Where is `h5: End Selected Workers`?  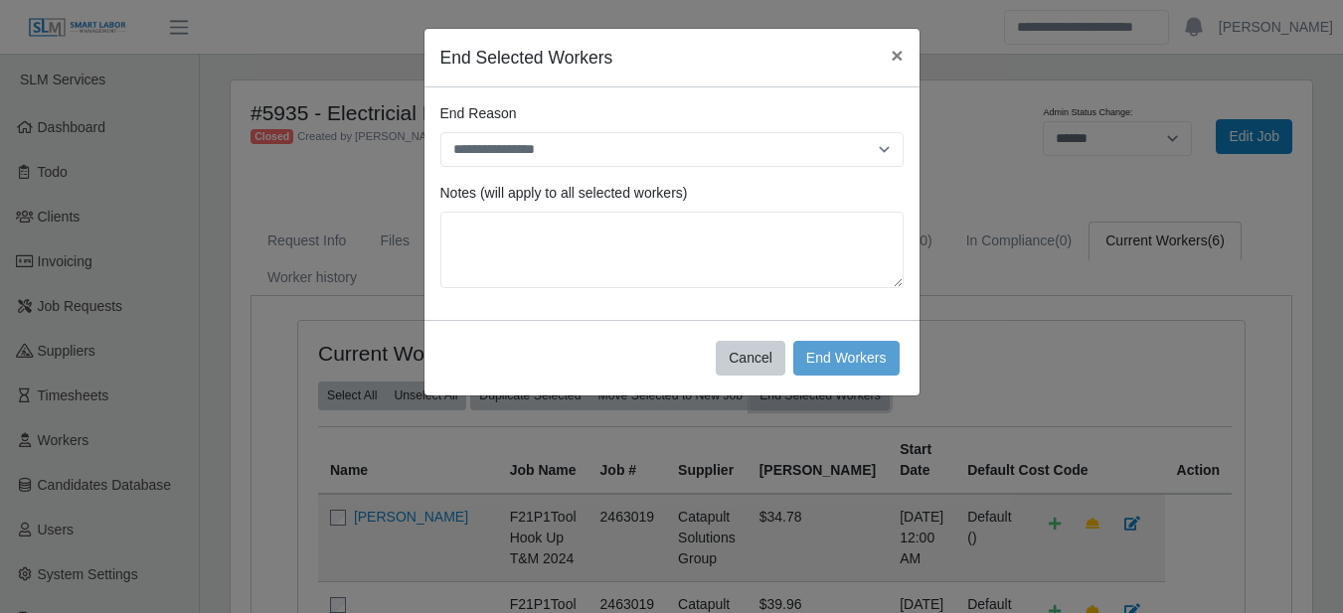 h5: End Selected Workers is located at coordinates (527, 58).